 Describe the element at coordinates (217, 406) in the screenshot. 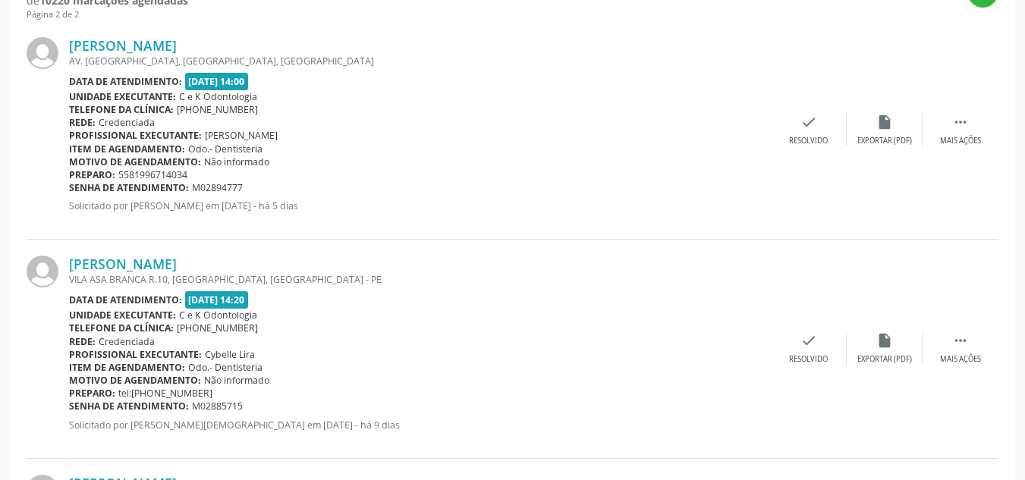

I see `span: M02885715` at that location.